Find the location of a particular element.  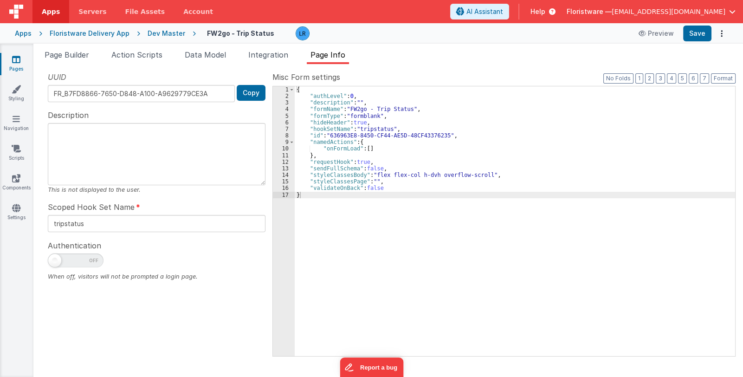

div: Dev Master is located at coordinates (166, 33).